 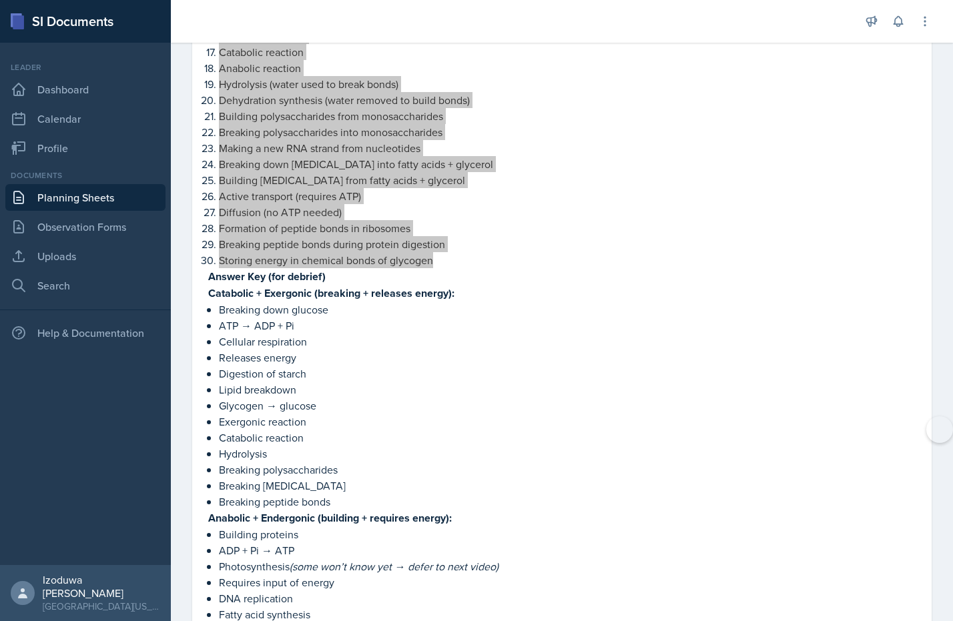 What do you see at coordinates (567, 390) in the screenshot?
I see `p: Lipid breakdown` at bounding box center [567, 390].